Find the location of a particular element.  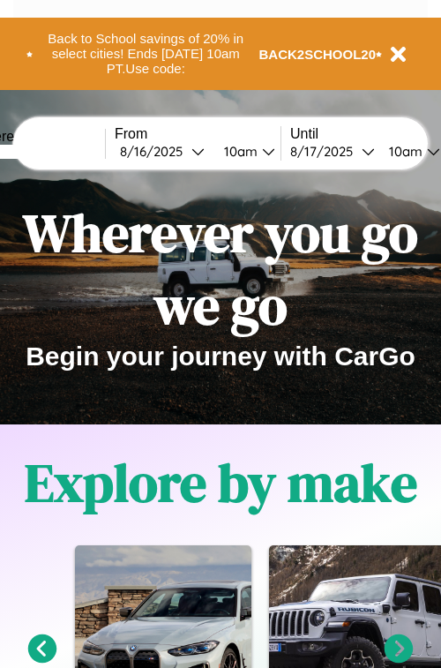

div: 8 / 16 / 2025 is located at coordinates (155, 151).